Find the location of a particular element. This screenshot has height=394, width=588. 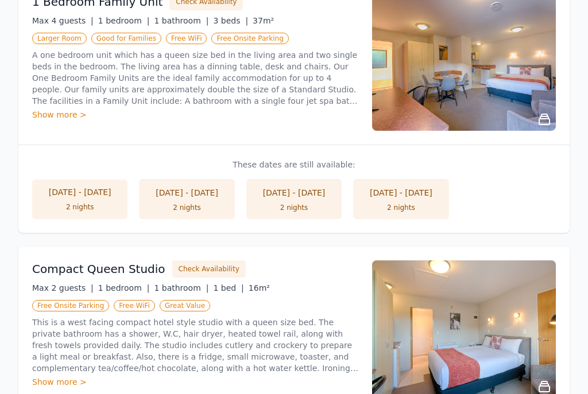

span: Max 4 guests | is located at coordinates (63, 21).